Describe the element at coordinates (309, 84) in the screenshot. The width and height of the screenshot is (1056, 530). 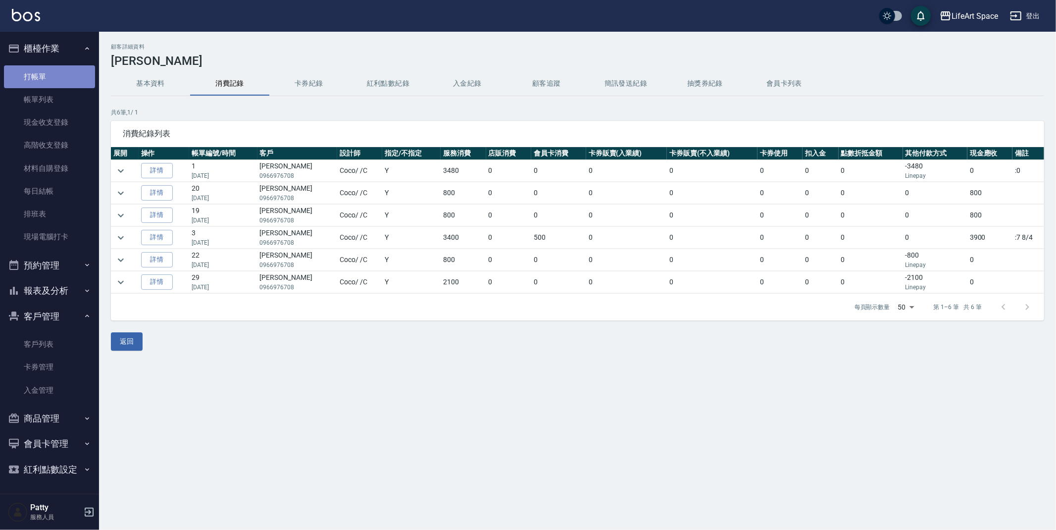
I see `button: 卡券紀錄` at that location.